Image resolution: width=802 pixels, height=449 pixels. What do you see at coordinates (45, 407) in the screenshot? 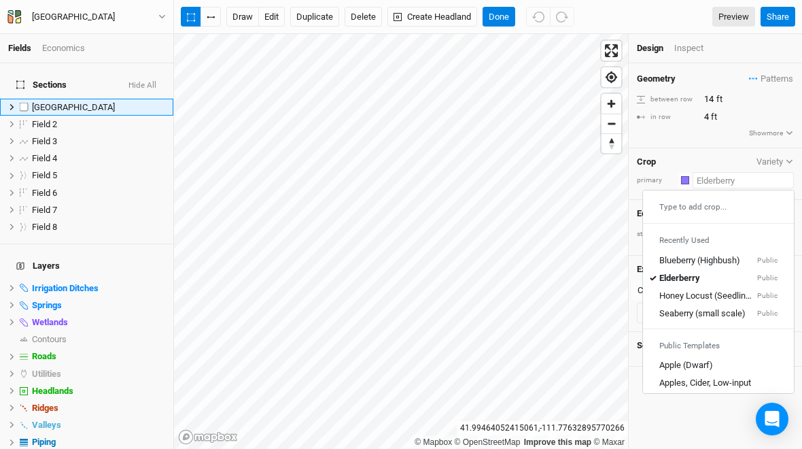
I see `span: Ridges` at bounding box center [45, 407].